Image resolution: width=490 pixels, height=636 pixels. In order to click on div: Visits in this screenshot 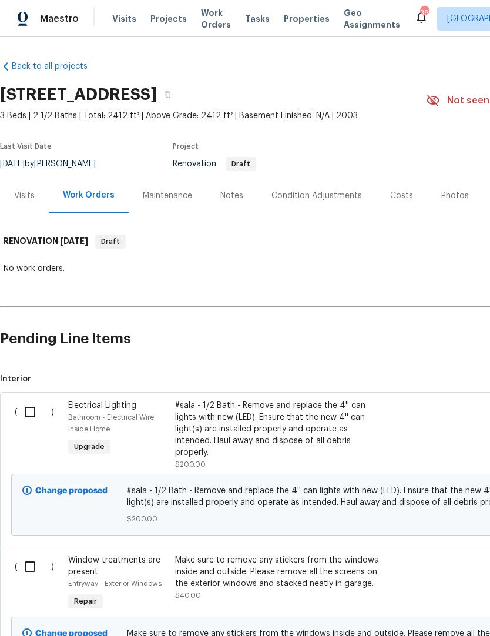, I will do `click(24, 196)`.